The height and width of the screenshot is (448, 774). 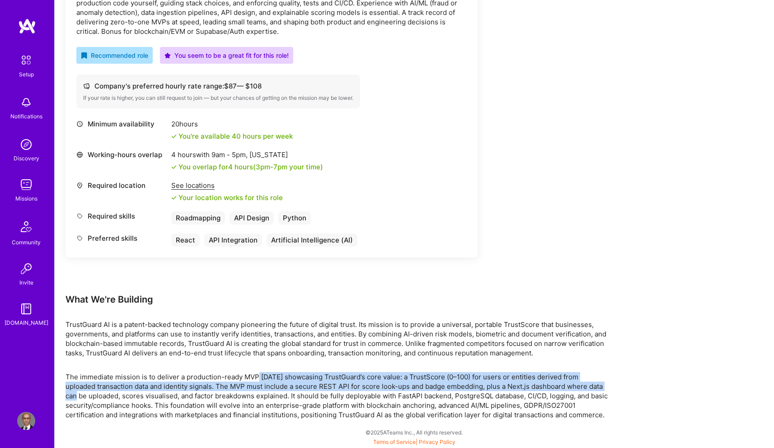 I want to click on div: What We're Building, so click(x=336, y=299).